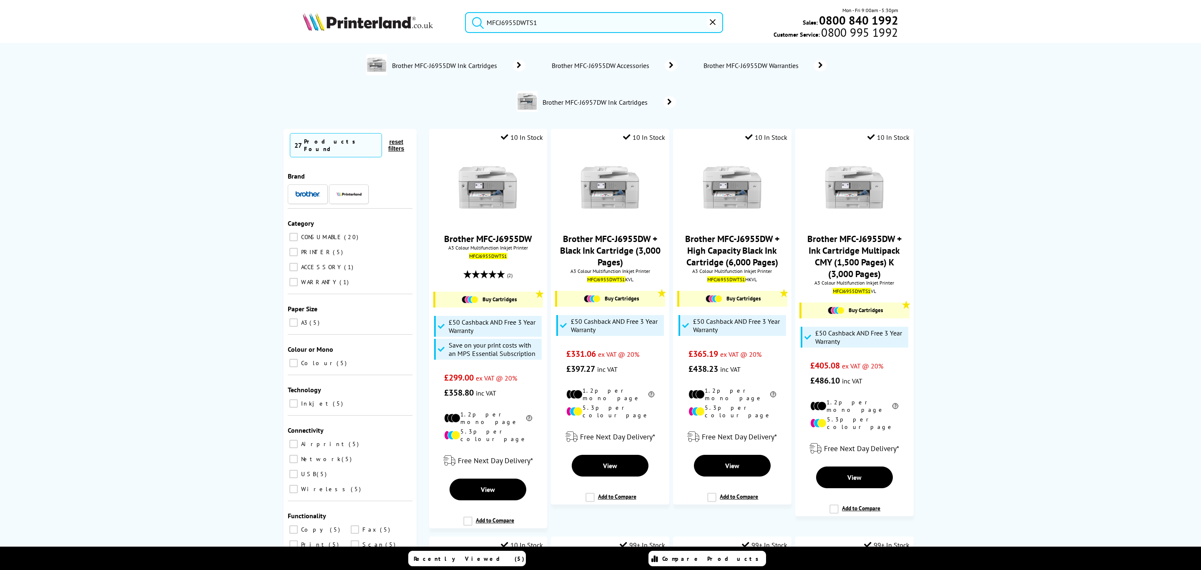 The width and height of the screenshot is (1201, 570). Describe the element at coordinates (377, 65) in the screenshot. I see `img: Brother-MFC-J6955DW-DeptImage.jpg` at that location.